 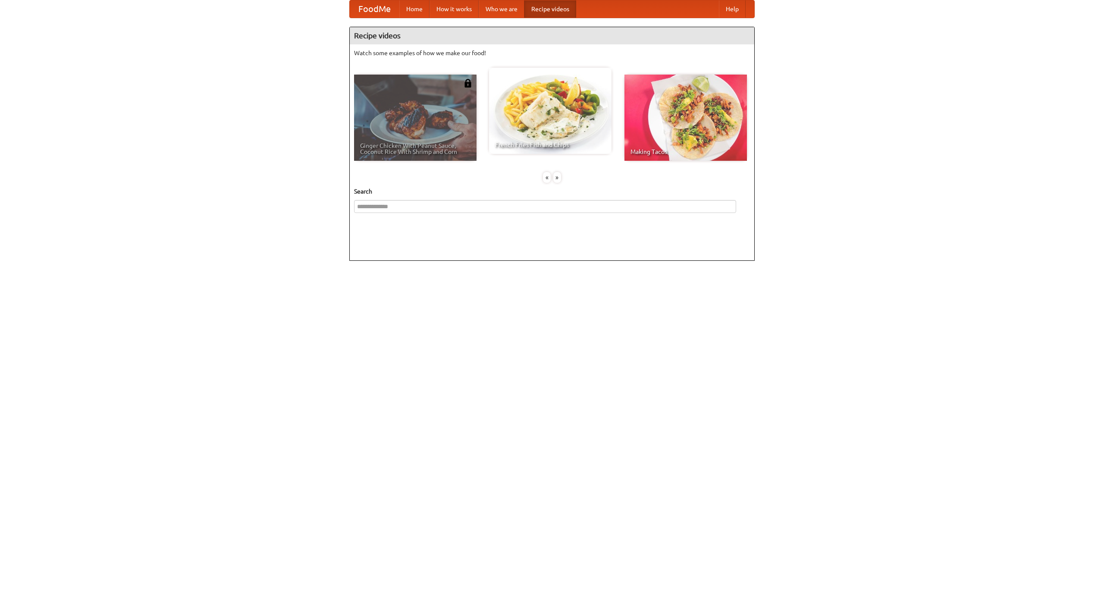 What do you see at coordinates (732, 9) in the screenshot?
I see `a: Help` at bounding box center [732, 9].